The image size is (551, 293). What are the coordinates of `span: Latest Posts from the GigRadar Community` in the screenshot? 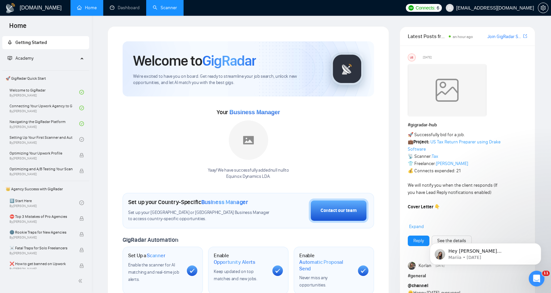 It's located at (427, 36).